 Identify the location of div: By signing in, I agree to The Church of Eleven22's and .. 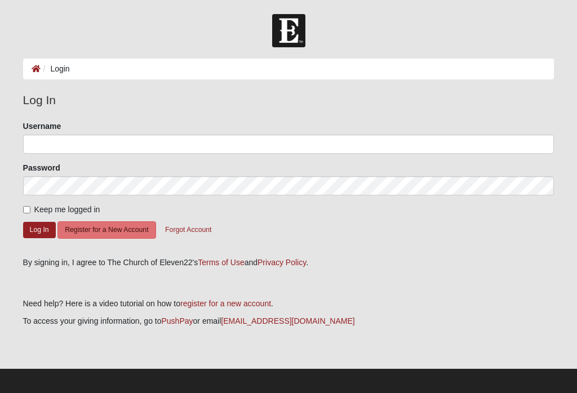
(289, 263).